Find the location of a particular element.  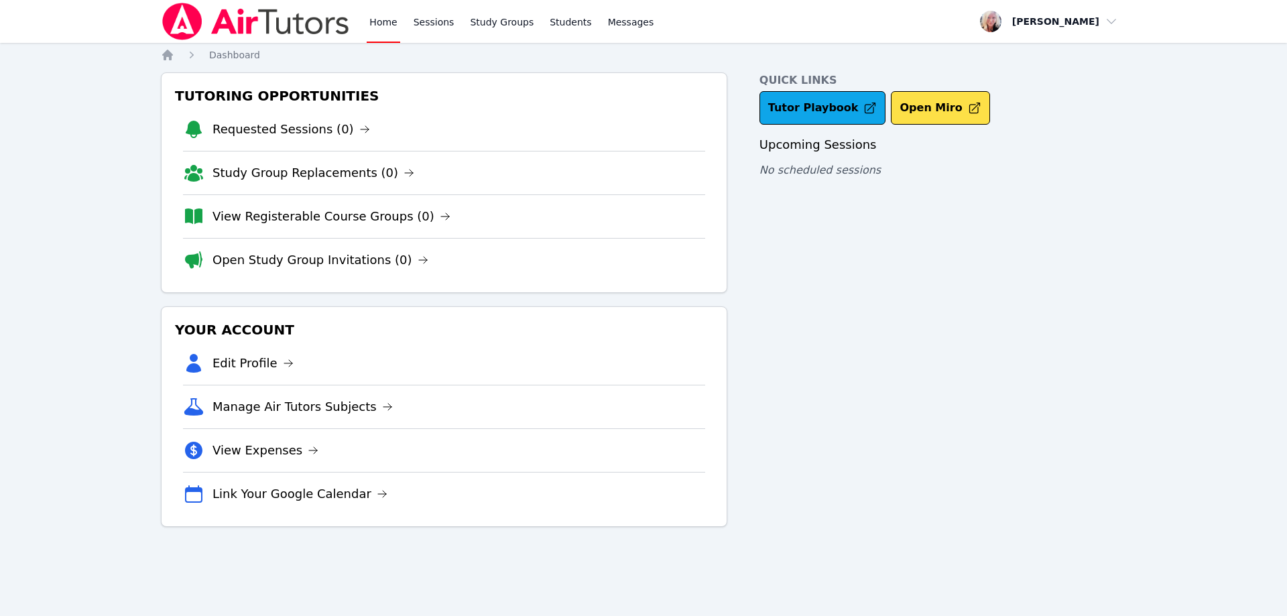

span: Dashboard is located at coordinates (235, 55).